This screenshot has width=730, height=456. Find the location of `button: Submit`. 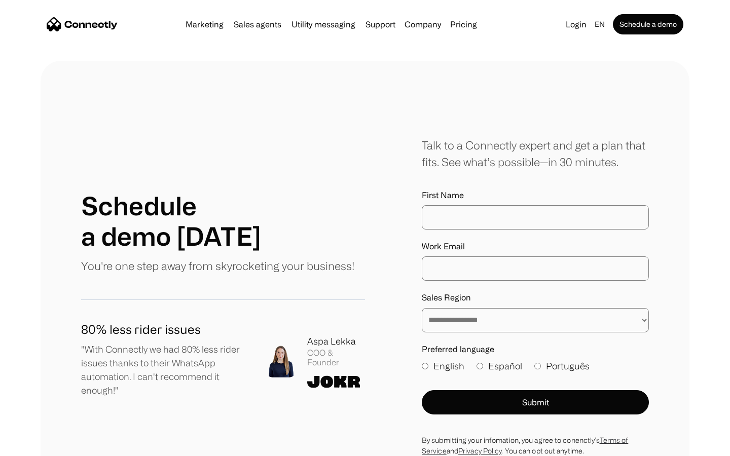

button: Submit is located at coordinates (535, 402).